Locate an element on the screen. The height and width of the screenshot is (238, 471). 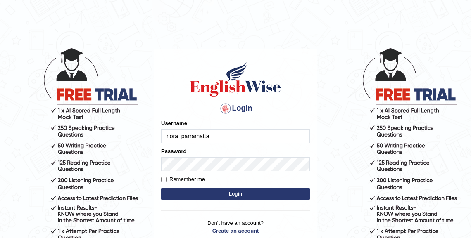
label: Password is located at coordinates (174, 151).